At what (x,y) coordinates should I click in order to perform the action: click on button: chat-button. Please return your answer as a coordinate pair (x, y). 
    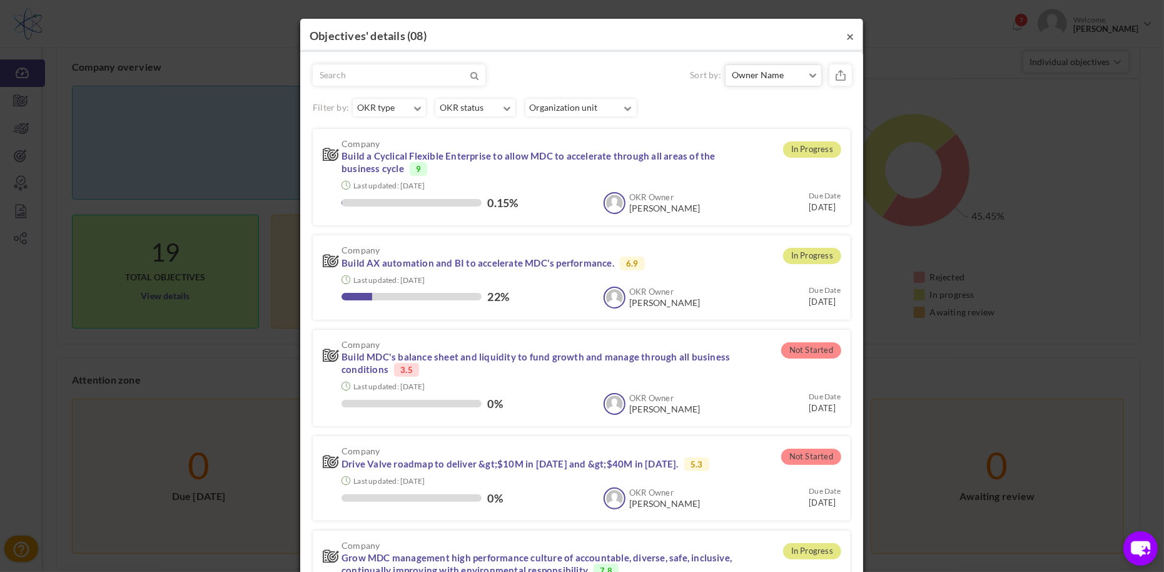
    Looking at the image, I should click on (1140, 548).